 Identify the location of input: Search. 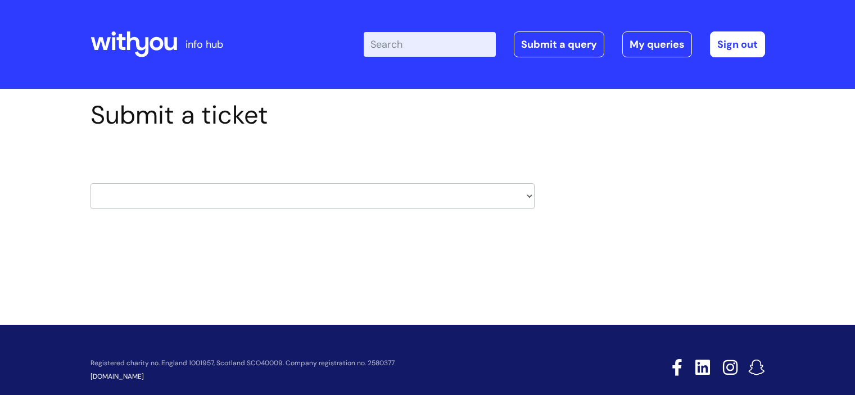
(430, 44).